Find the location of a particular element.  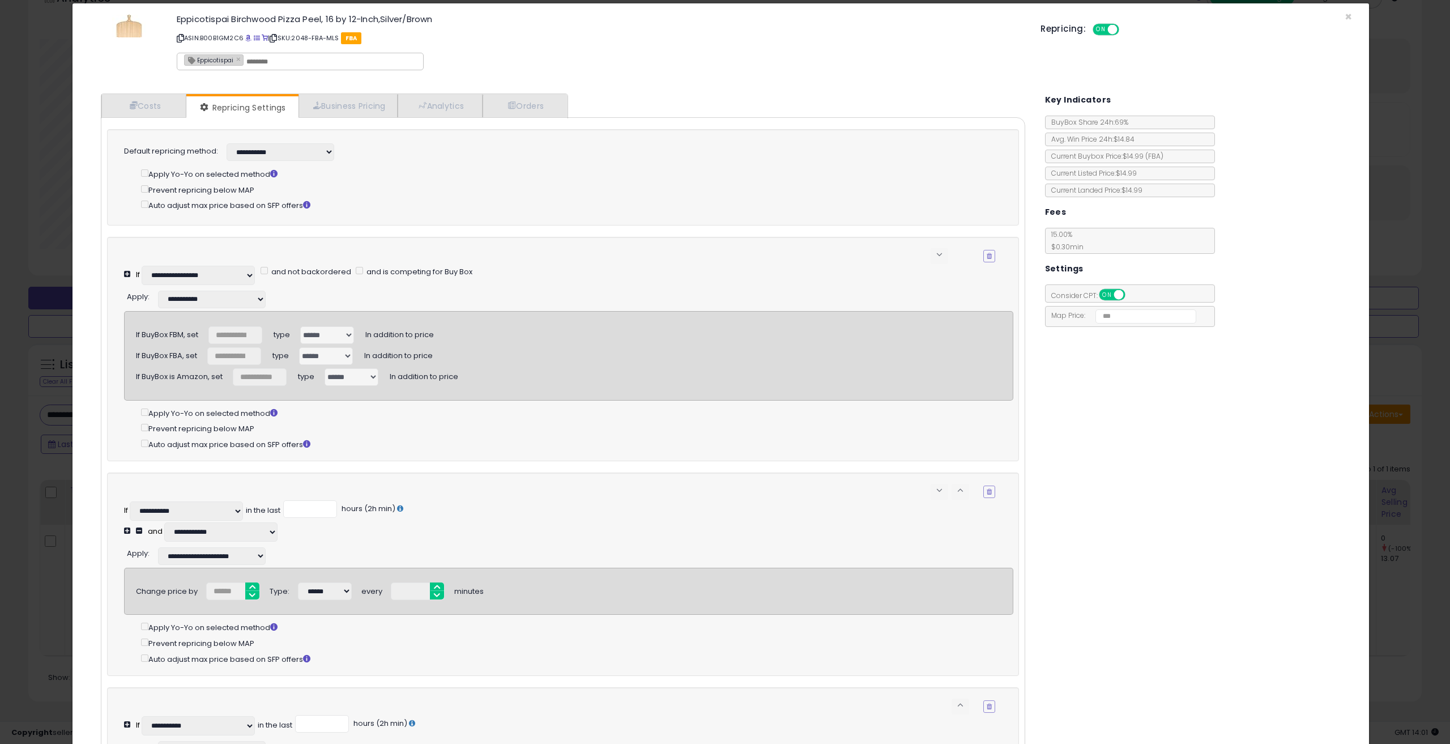

span: and is competing for Buy Box is located at coordinates (419, 271).